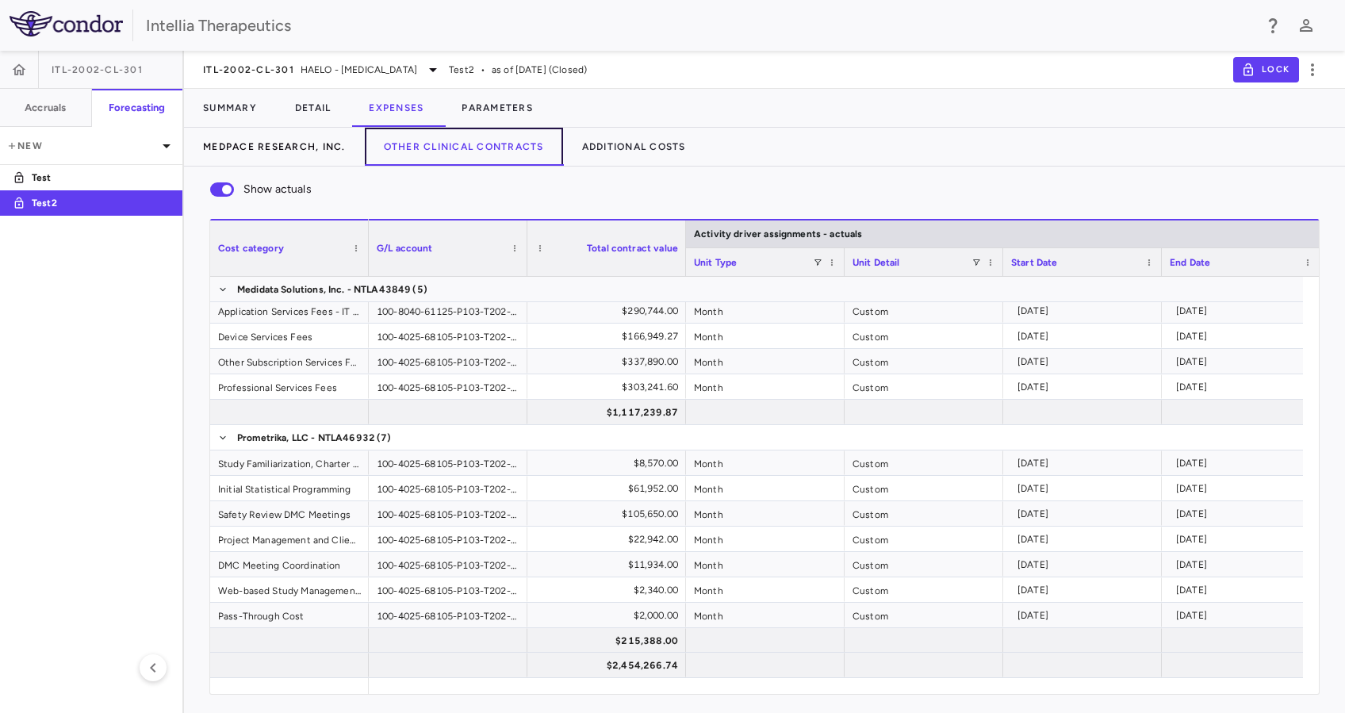 This screenshot has height=713, width=1345. Describe the element at coordinates (251, 248) in the screenshot. I see `span: Cost category` at that location.